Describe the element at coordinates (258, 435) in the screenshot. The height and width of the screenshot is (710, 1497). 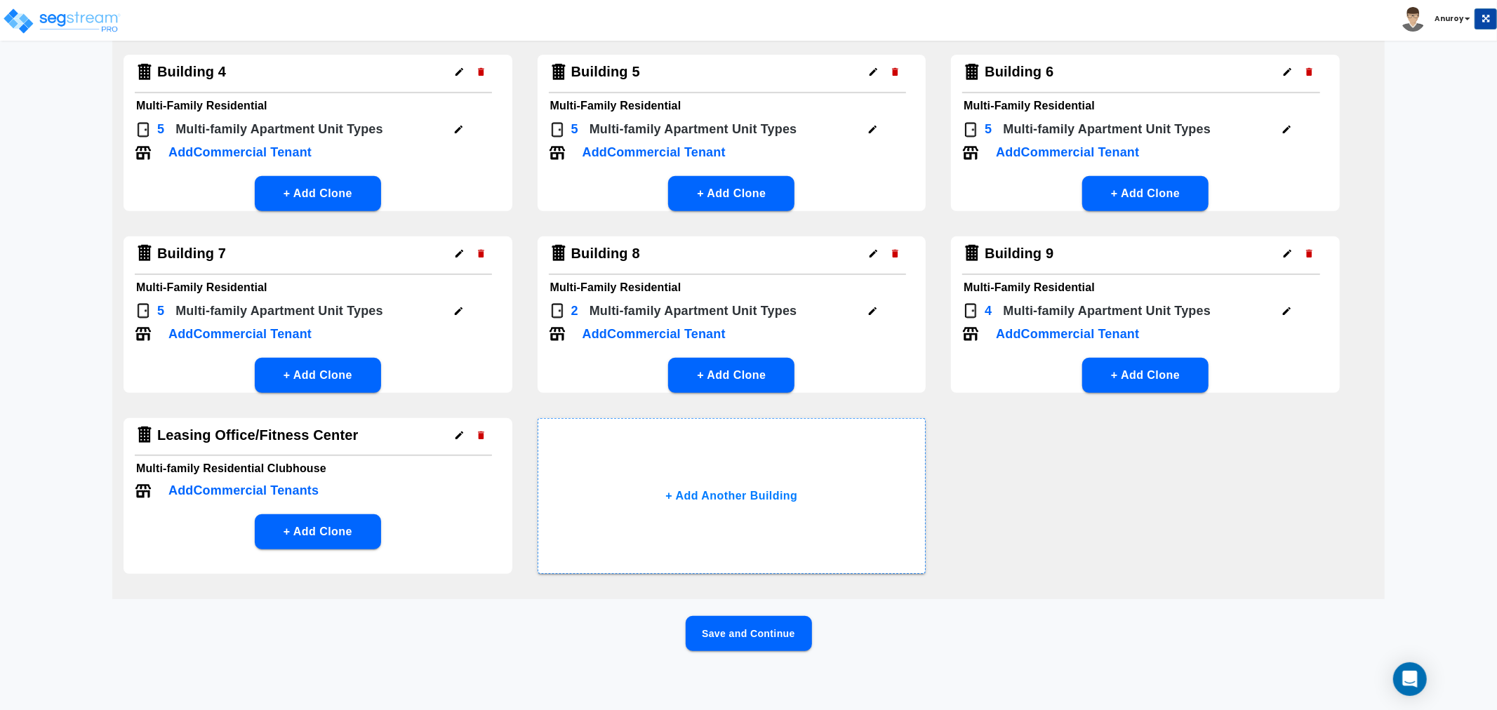
I see `h4: Leasing Office/Fitness Center` at that location.